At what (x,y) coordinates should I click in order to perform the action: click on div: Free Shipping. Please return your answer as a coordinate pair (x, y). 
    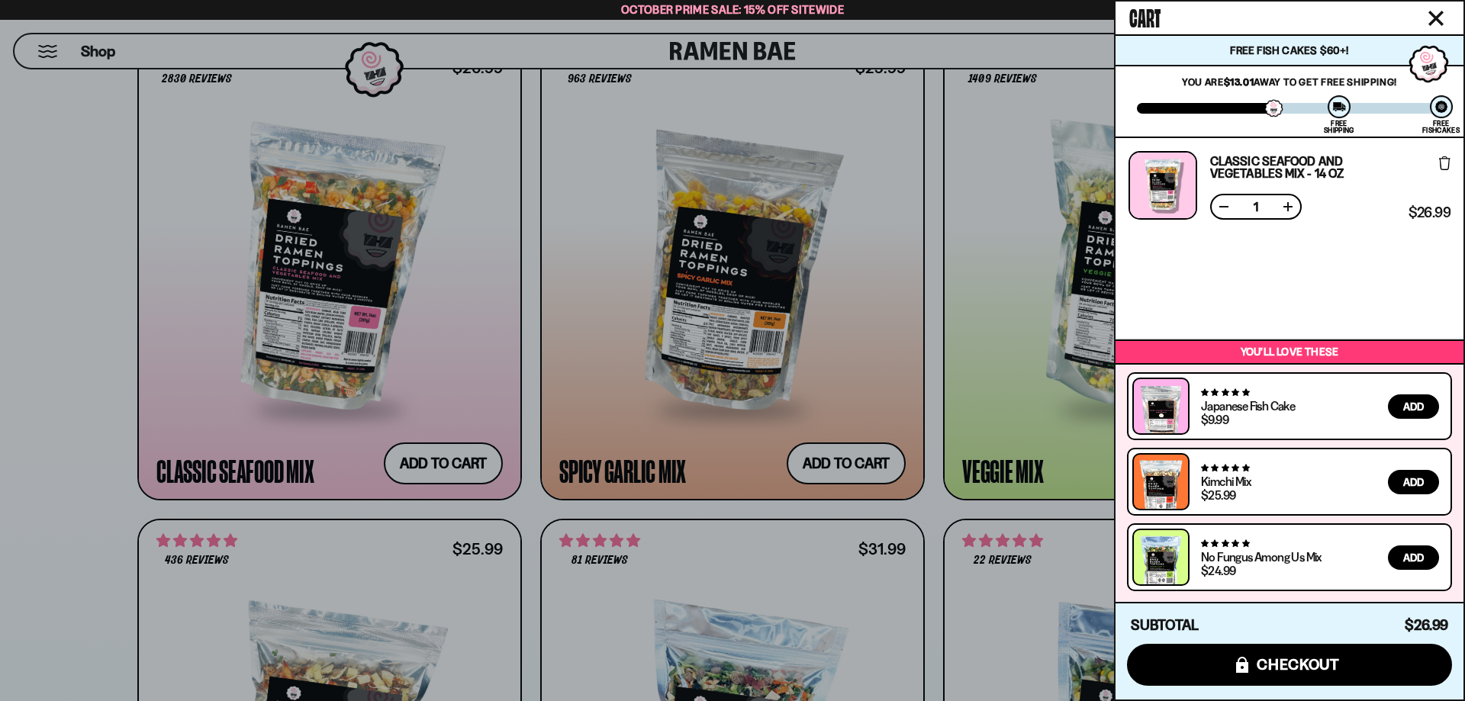
    Looking at the image, I should click on (1339, 127).